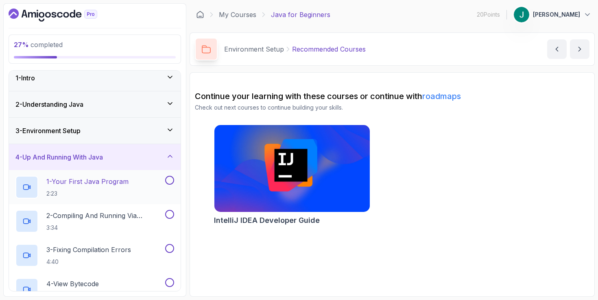  I want to click on h3: 2 - Understanding Java, so click(49, 104).